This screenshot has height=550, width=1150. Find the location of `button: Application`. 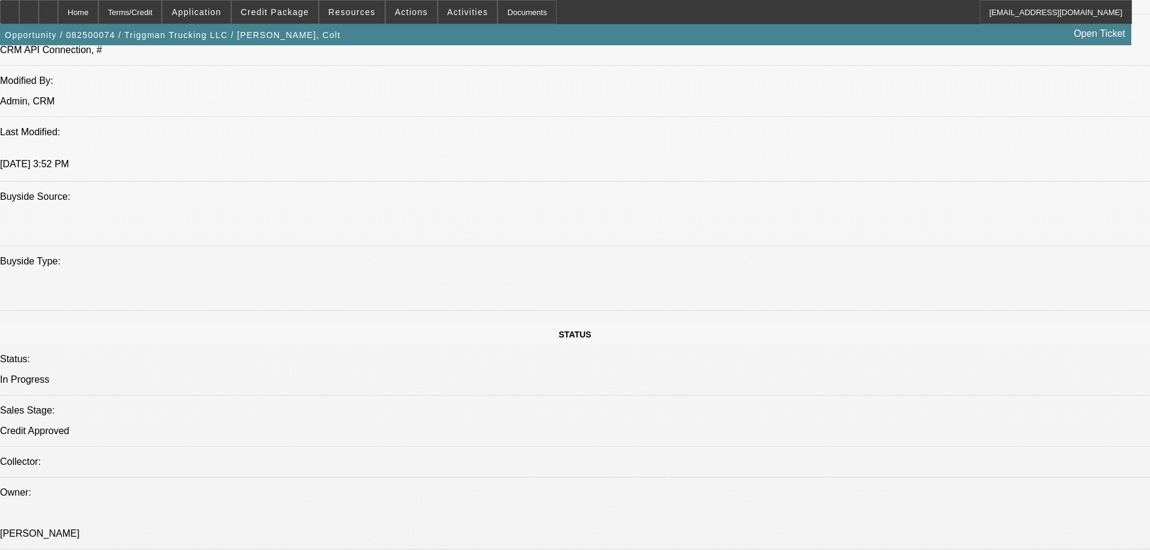

button: Application is located at coordinates (196, 12).